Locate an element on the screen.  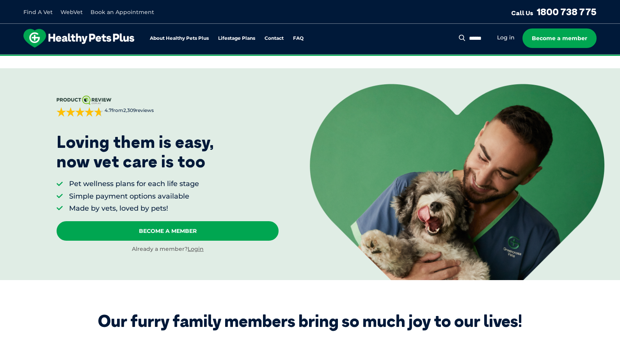
a: Login is located at coordinates (195, 249).